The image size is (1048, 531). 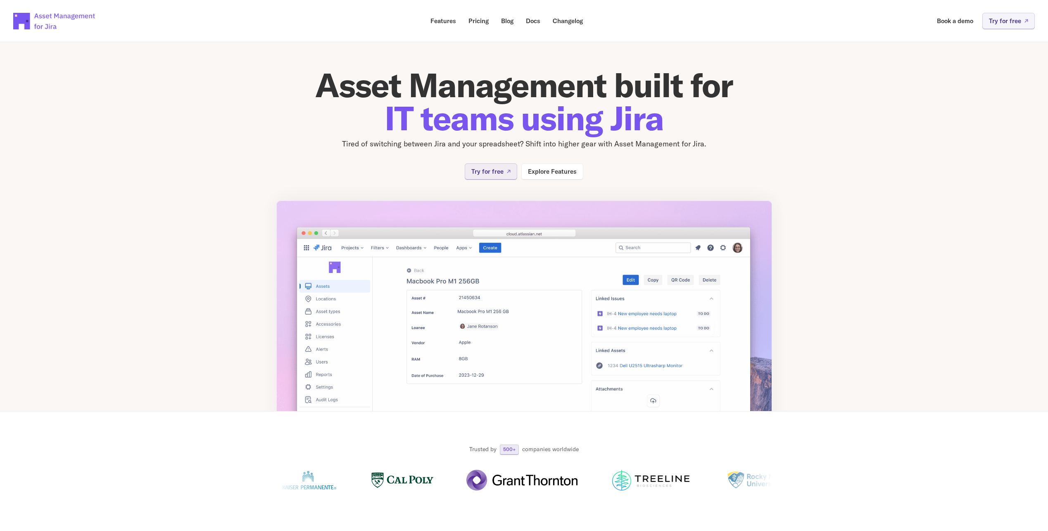 What do you see at coordinates (533, 21) in the screenshot?
I see `p: Docs` at bounding box center [533, 21].